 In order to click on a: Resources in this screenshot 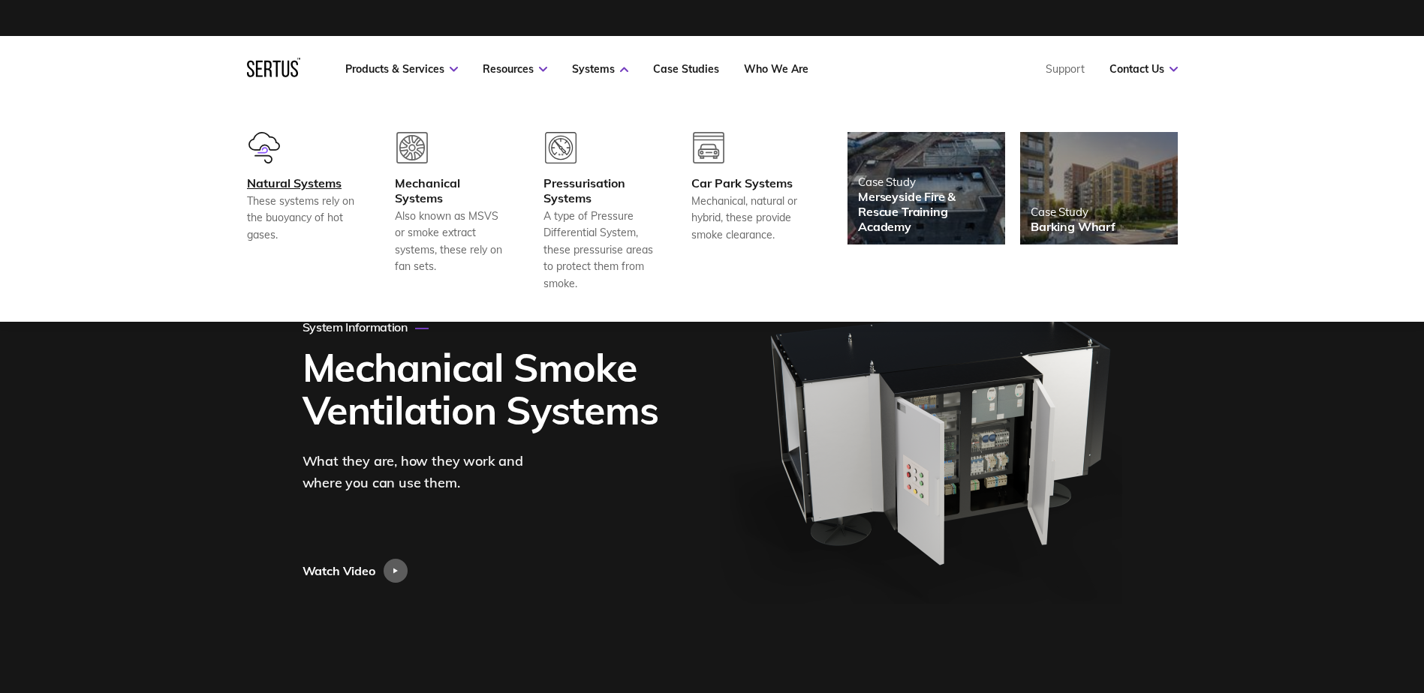, I will do `click(515, 69)`.